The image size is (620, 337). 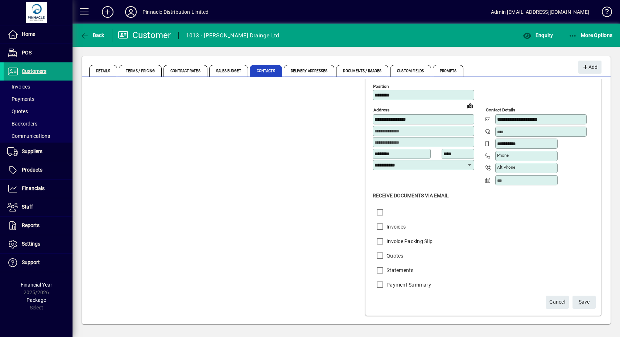 I want to click on a: Reports, so click(x=38, y=226).